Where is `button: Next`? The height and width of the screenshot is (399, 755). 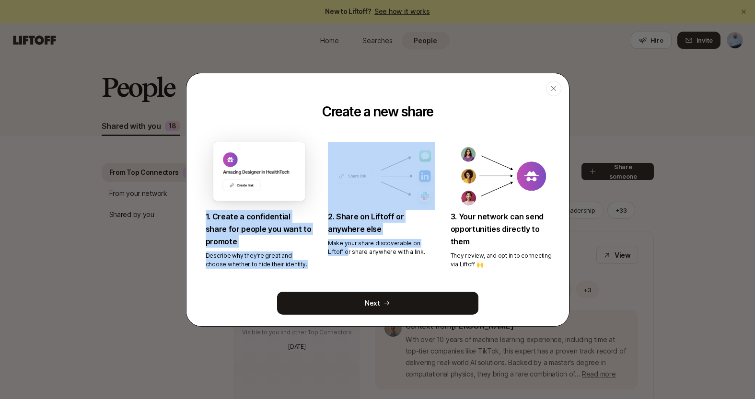 button: Next is located at coordinates (378, 304).